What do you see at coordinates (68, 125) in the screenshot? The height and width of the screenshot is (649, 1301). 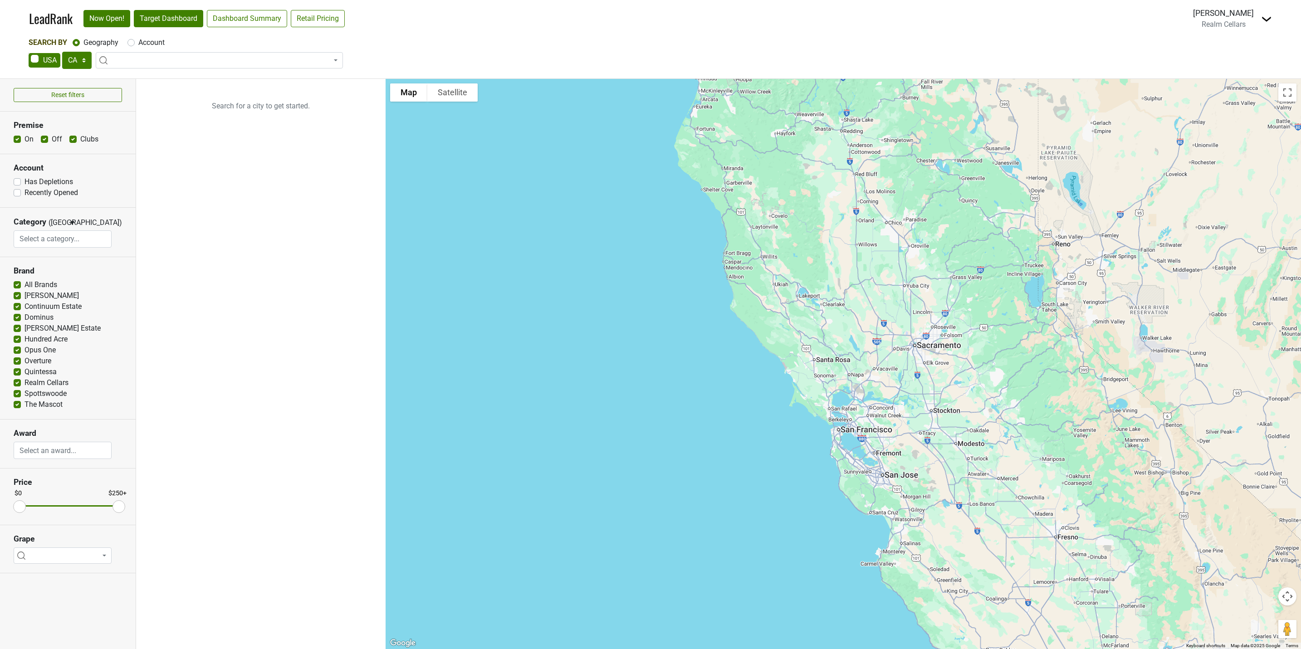 I see `h3: Premise` at bounding box center [68, 125].